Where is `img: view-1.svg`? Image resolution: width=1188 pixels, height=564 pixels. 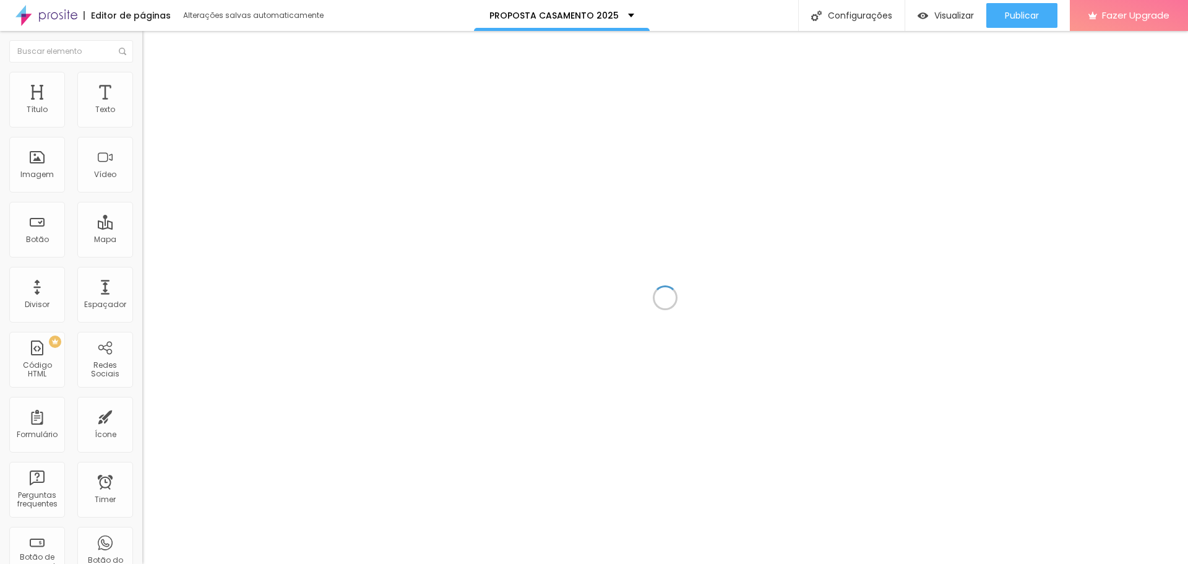
img: view-1.svg is located at coordinates (922, 15).